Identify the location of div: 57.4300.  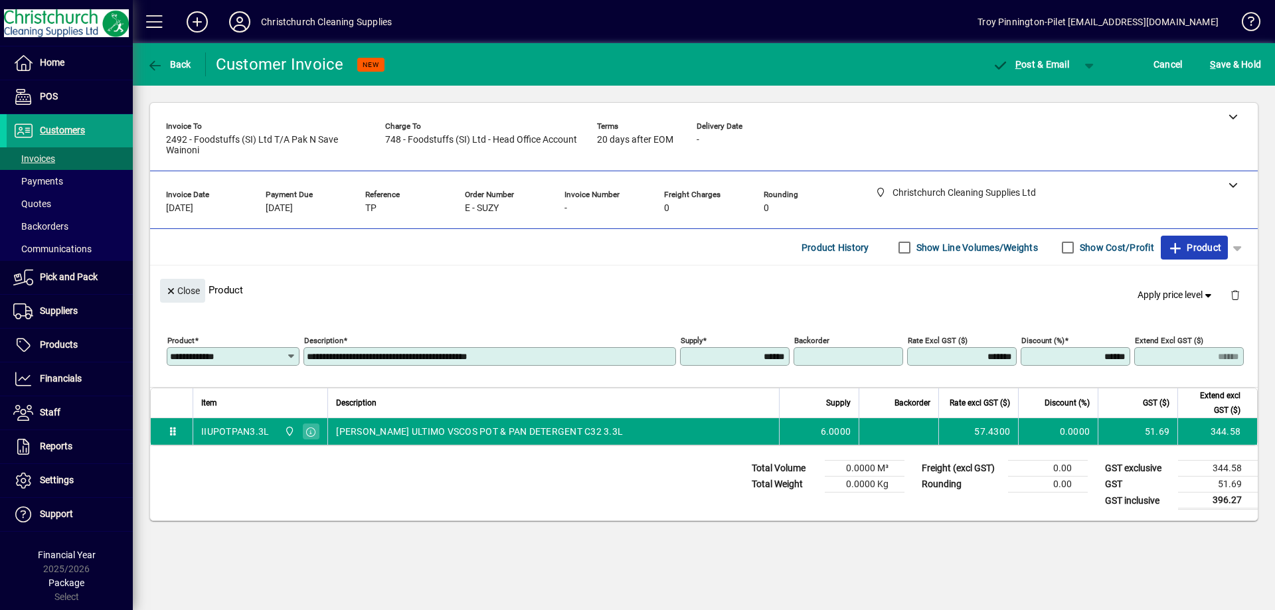
(979, 432).